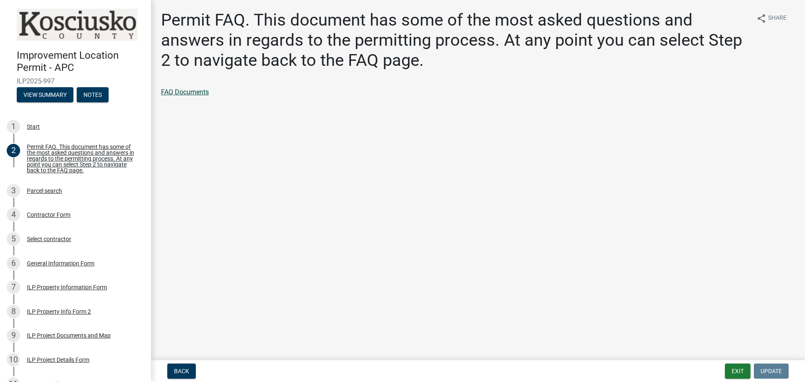 The height and width of the screenshot is (382, 805). Describe the element at coordinates (13, 311) in the screenshot. I see `div: 8` at that location.